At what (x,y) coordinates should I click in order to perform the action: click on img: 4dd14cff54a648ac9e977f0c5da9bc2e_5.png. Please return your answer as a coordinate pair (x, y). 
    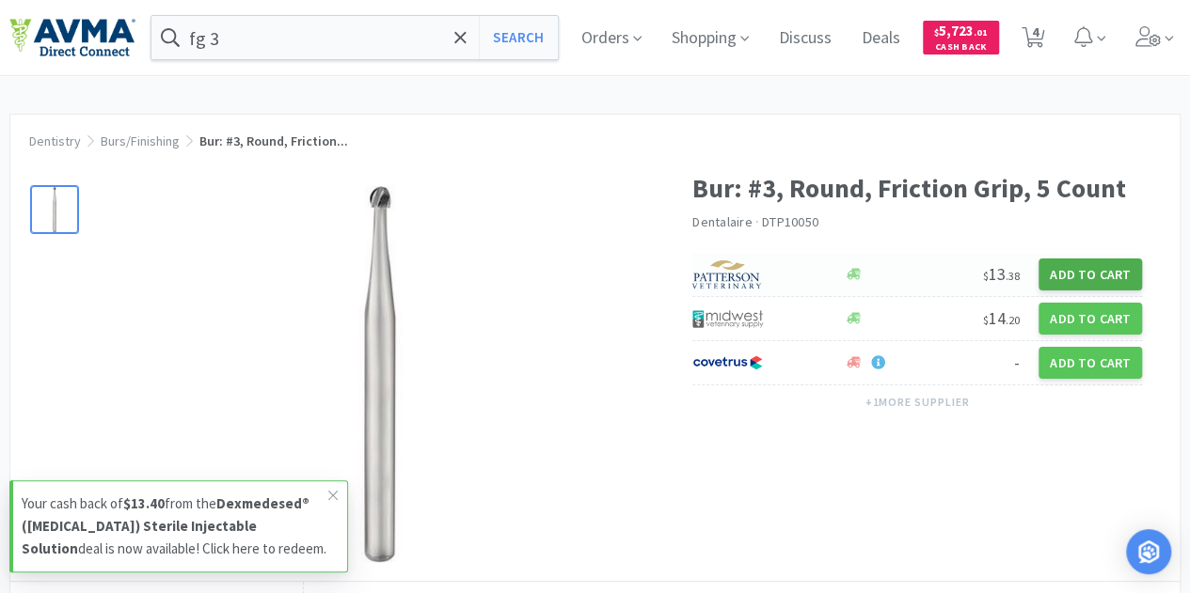
    Looking at the image, I should click on (727, 319).